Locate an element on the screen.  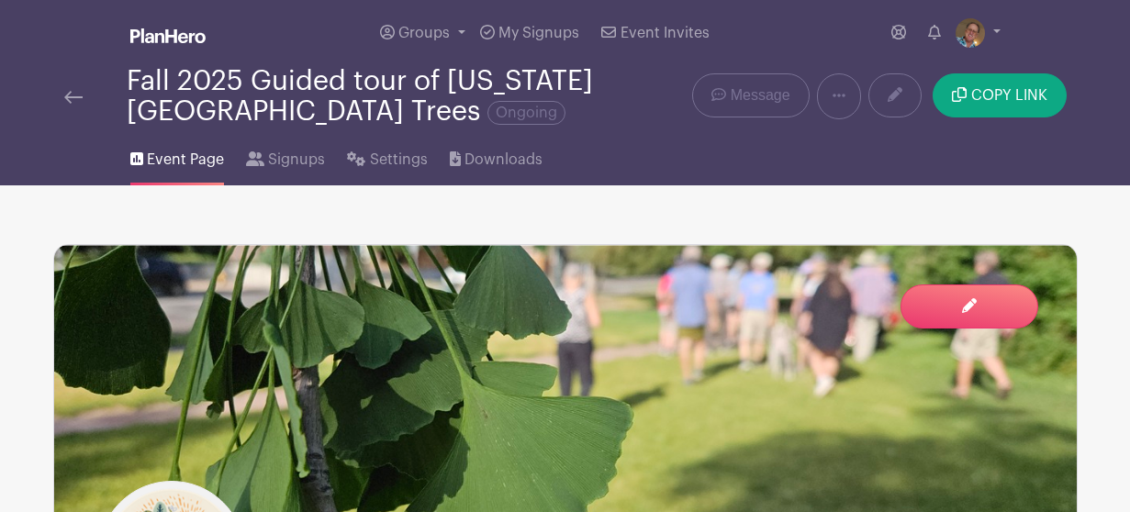
img: lee%20hopkins.JPG is located at coordinates (970, 33).